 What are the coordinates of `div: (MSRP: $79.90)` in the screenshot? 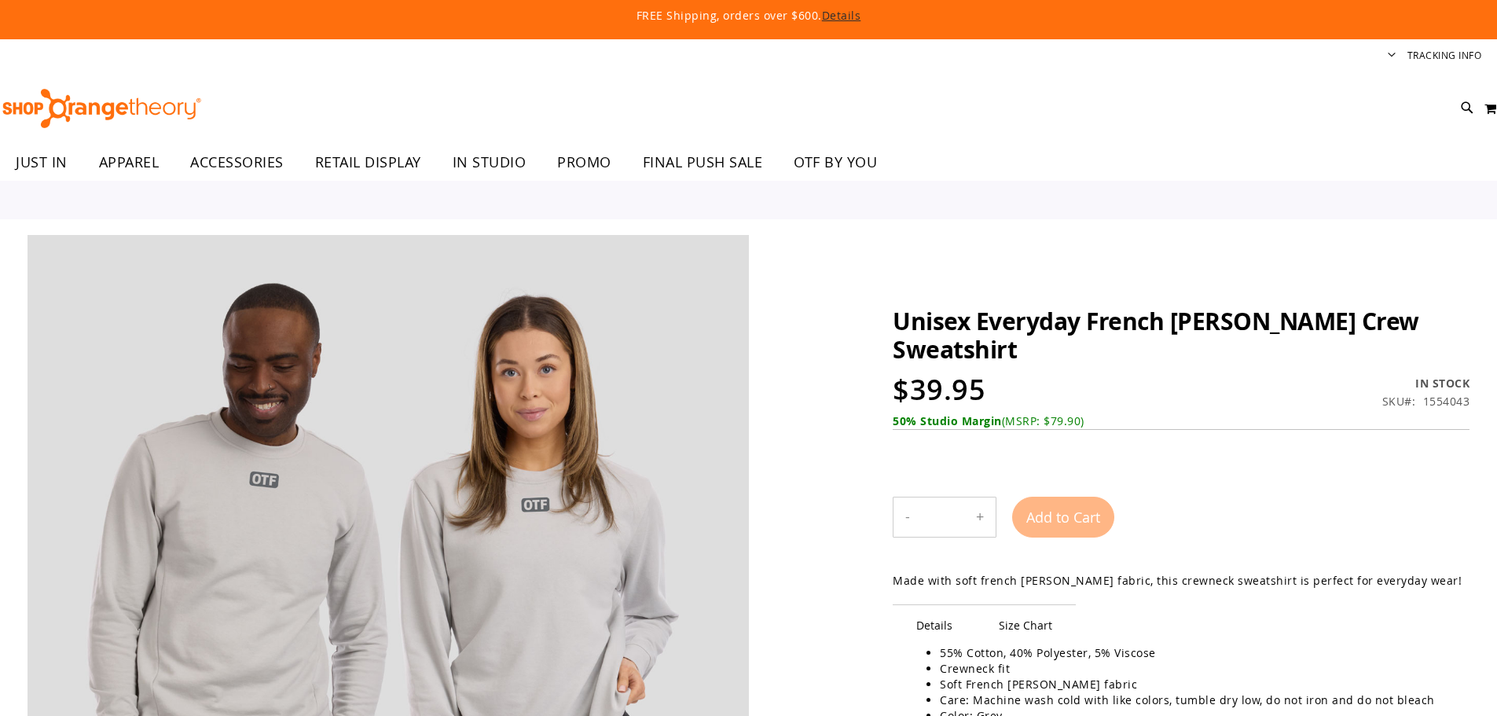 It's located at (1181, 421).